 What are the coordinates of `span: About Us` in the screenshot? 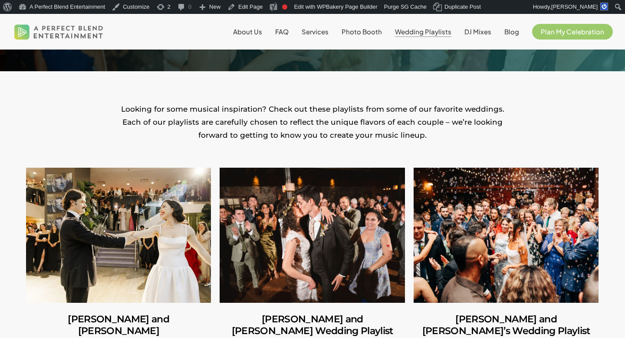 It's located at (248, 31).